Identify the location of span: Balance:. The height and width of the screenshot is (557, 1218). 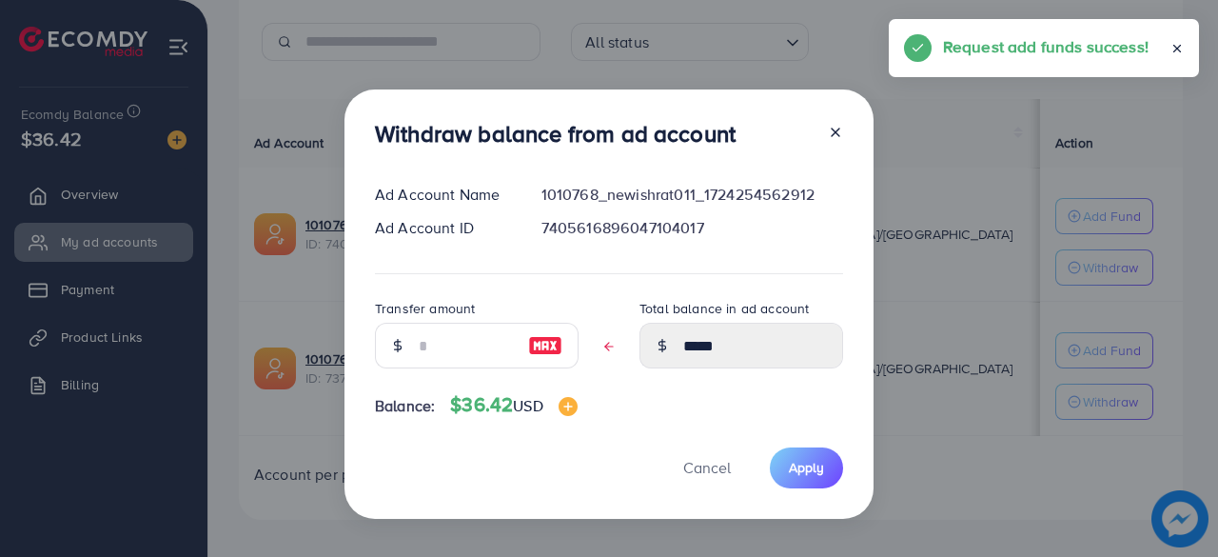
(404, 405).